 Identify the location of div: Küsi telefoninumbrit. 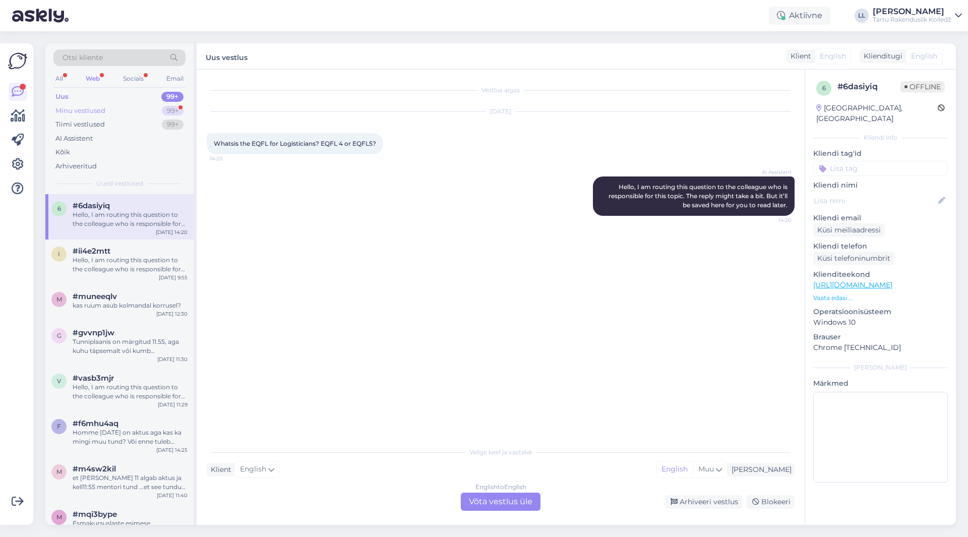
(853, 258).